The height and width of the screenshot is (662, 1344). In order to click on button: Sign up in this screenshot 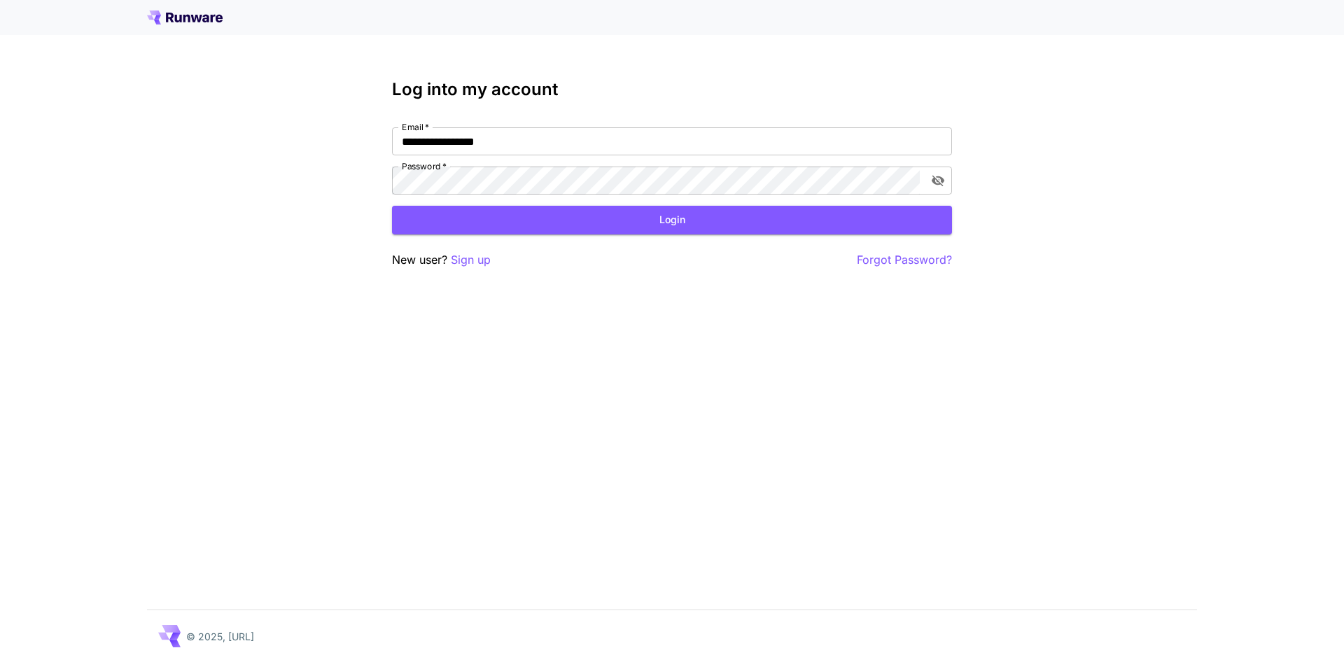, I will do `click(470, 260)`.